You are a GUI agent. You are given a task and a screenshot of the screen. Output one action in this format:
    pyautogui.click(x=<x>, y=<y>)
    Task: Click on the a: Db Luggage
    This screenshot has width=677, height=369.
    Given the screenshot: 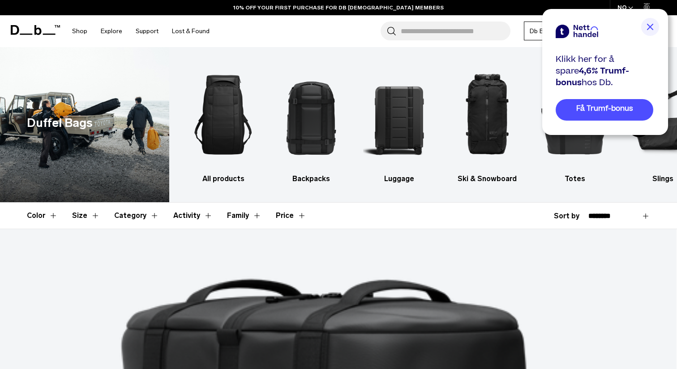 What is the action you would take?
    pyautogui.click(x=399, y=122)
    